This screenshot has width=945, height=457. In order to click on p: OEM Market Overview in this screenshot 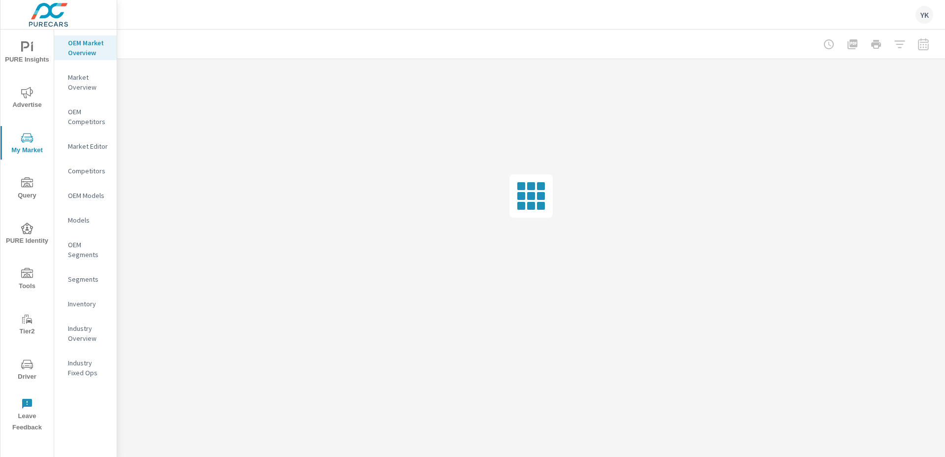, I will do `click(88, 48)`.